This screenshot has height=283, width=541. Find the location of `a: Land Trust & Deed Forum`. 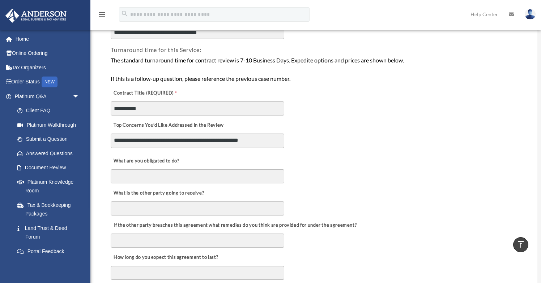

a: Land Trust & Deed Forum is located at coordinates (50, 233).